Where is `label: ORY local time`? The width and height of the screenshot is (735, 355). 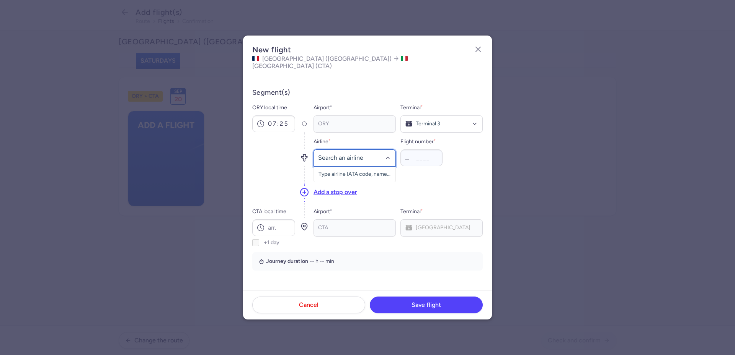 label: ORY local time is located at coordinates (274, 108).